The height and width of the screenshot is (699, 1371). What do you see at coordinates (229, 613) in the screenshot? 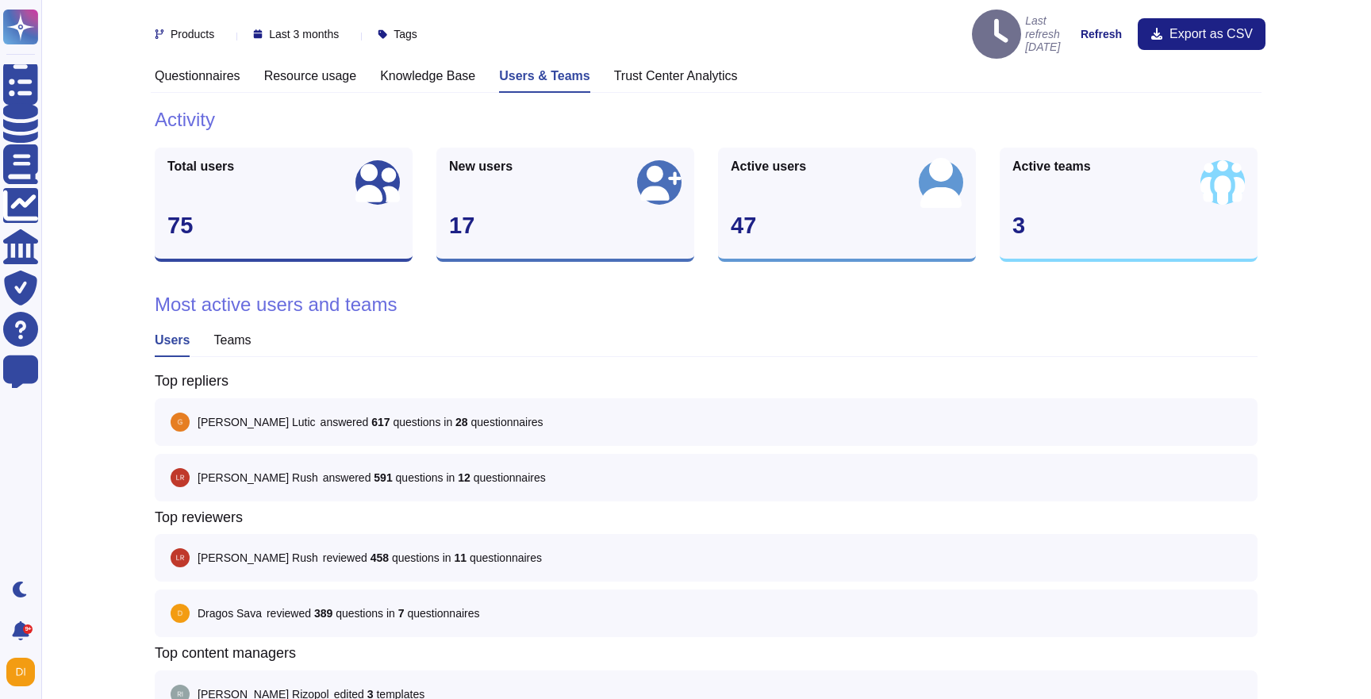
I see `span: Dragos Sava` at bounding box center [229, 613].